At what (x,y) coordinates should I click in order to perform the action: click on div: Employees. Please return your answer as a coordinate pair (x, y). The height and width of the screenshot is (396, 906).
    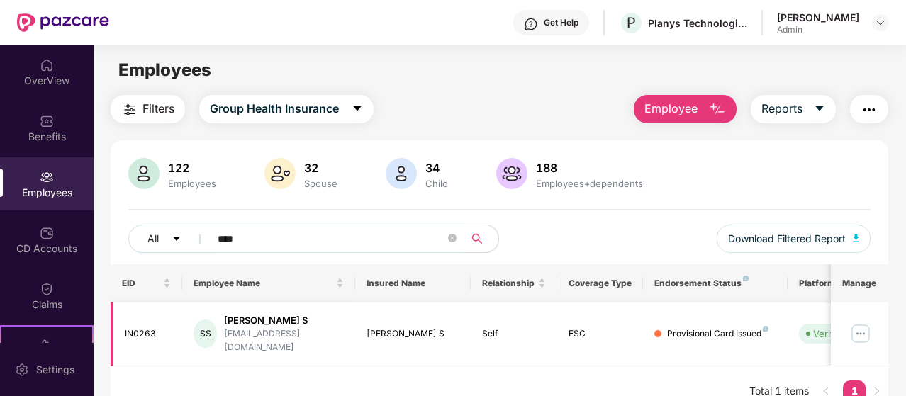
    Looking at the image, I should click on (192, 184).